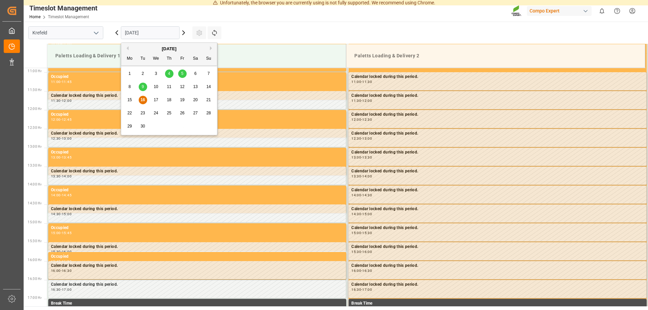 This screenshot has width=648, height=310. Describe the element at coordinates (34, 146) in the screenshot. I see `span: 13:00 Hr` at that location.